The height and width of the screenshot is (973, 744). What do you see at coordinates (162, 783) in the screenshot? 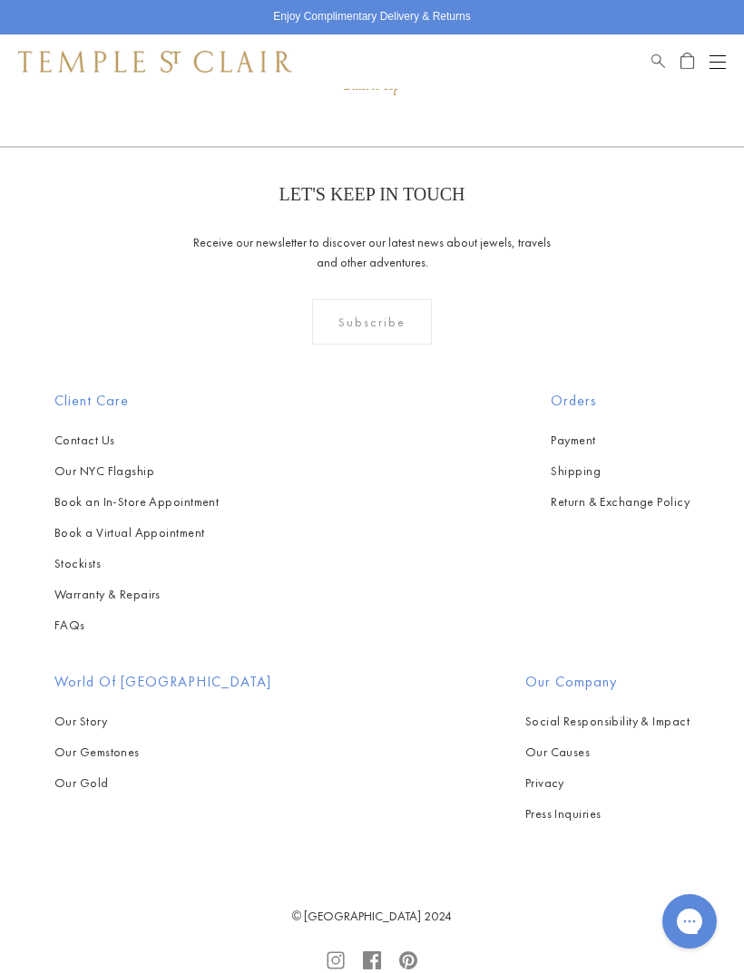
I see `a: Our Gold` at bounding box center [162, 783].